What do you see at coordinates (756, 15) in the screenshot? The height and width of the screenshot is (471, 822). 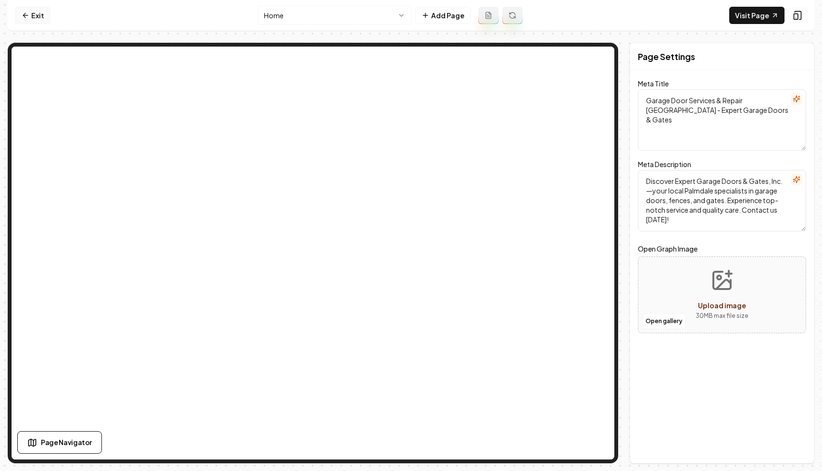 I see `a: Visit Page` at bounding box center [756, 15].